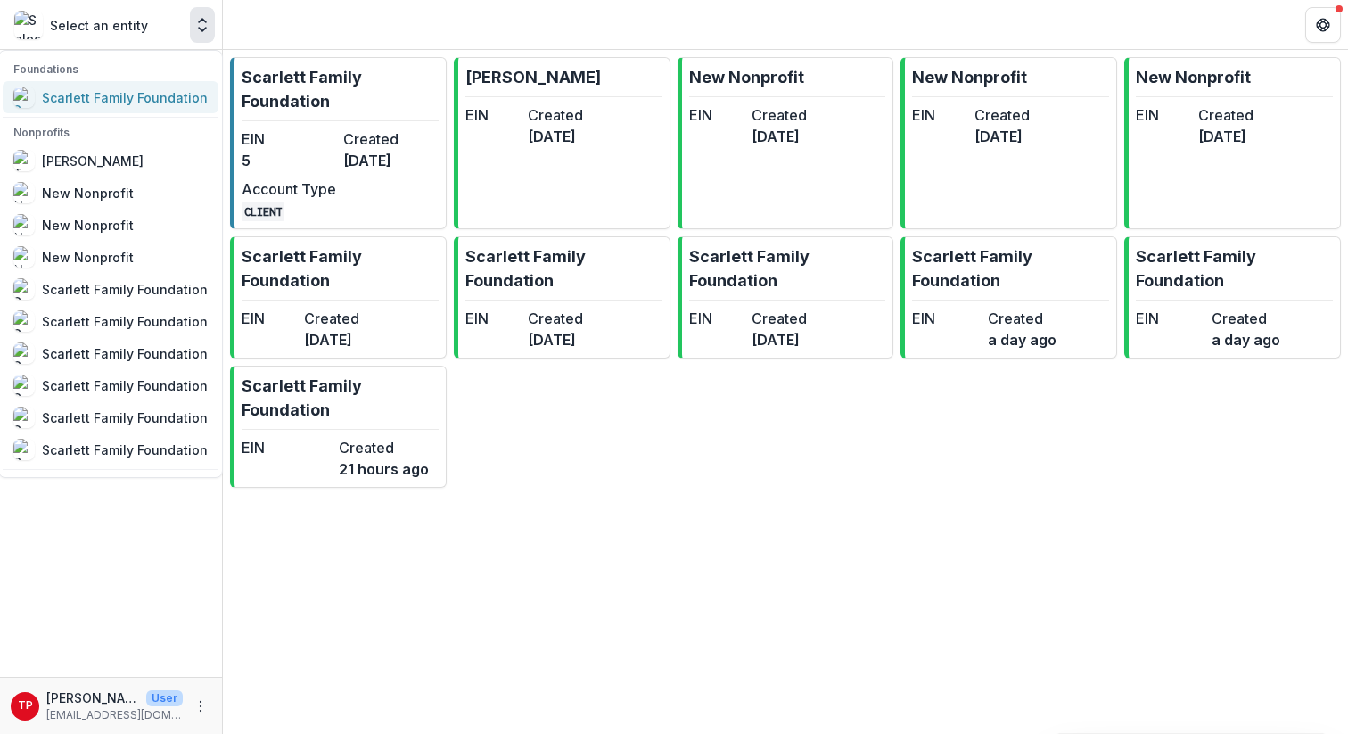 This screenshot has height=734, width=1348. I want to click on img: Select an entity, so click(29, 25).